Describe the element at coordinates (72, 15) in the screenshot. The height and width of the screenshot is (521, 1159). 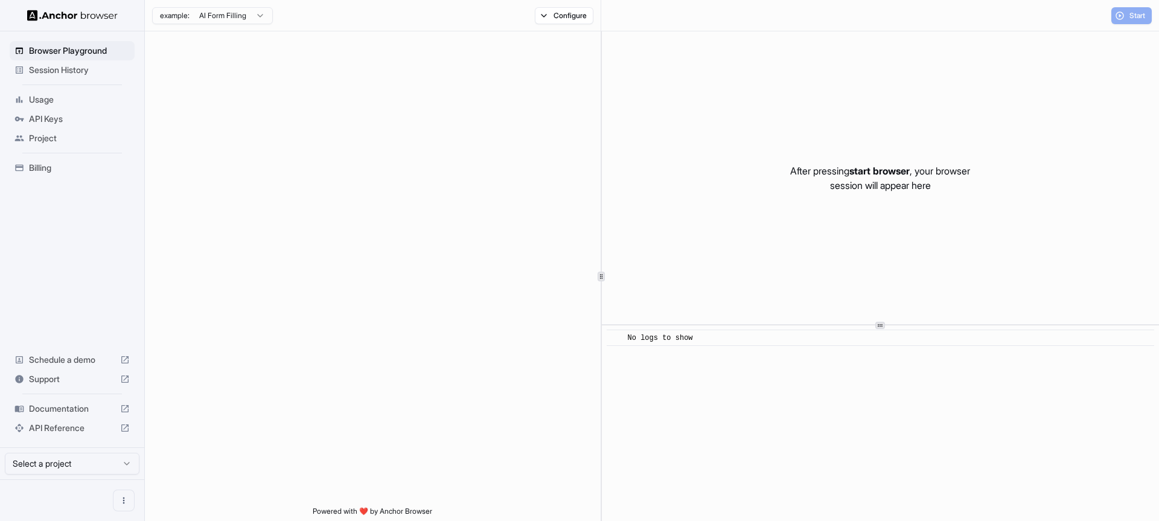
I see `img: Anchor Logo` at that location.